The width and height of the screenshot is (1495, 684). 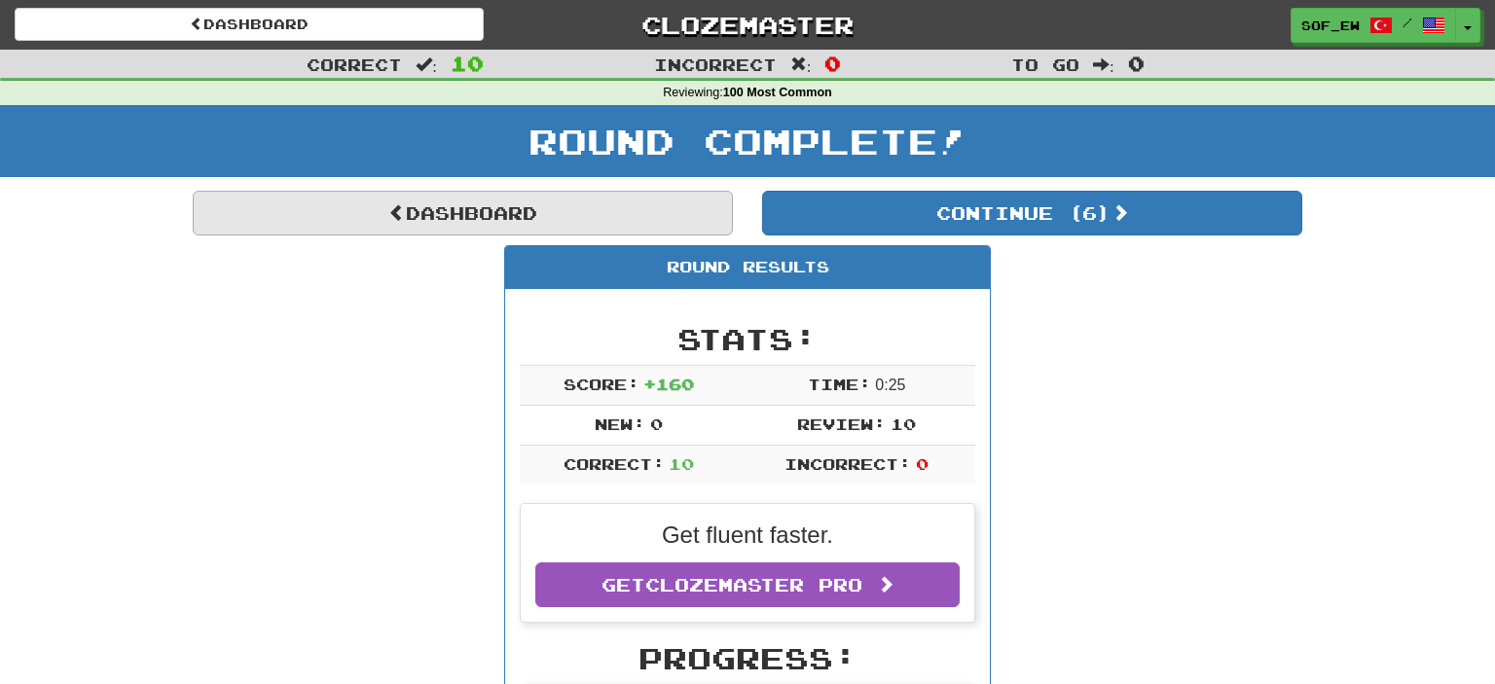 I want to click on div: Round Results, so click(x=747, y=268).